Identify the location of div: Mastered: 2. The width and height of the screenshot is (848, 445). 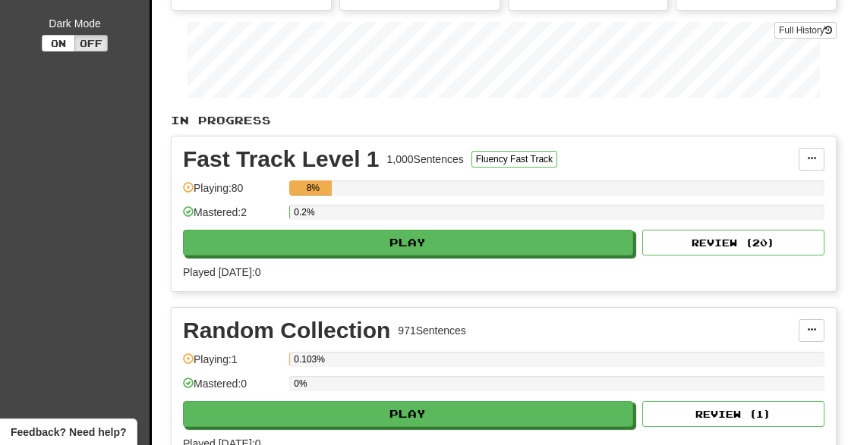
(232, 217).